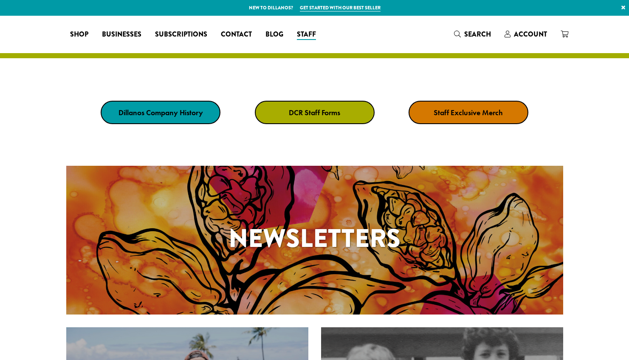 This screenshot has height=360, width=629. I want to click on a: Get started with our best seller, so click(340, 8).